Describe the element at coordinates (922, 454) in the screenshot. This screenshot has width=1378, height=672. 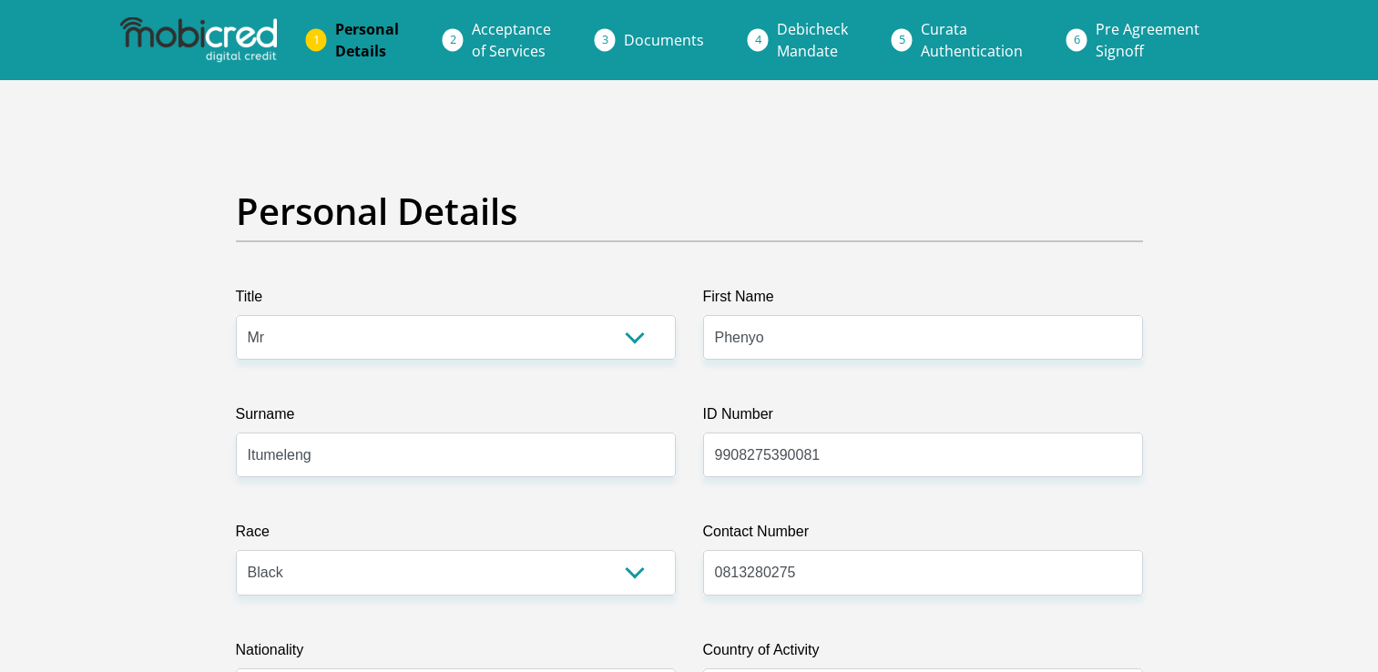
I see `input: ID Number` at that location.